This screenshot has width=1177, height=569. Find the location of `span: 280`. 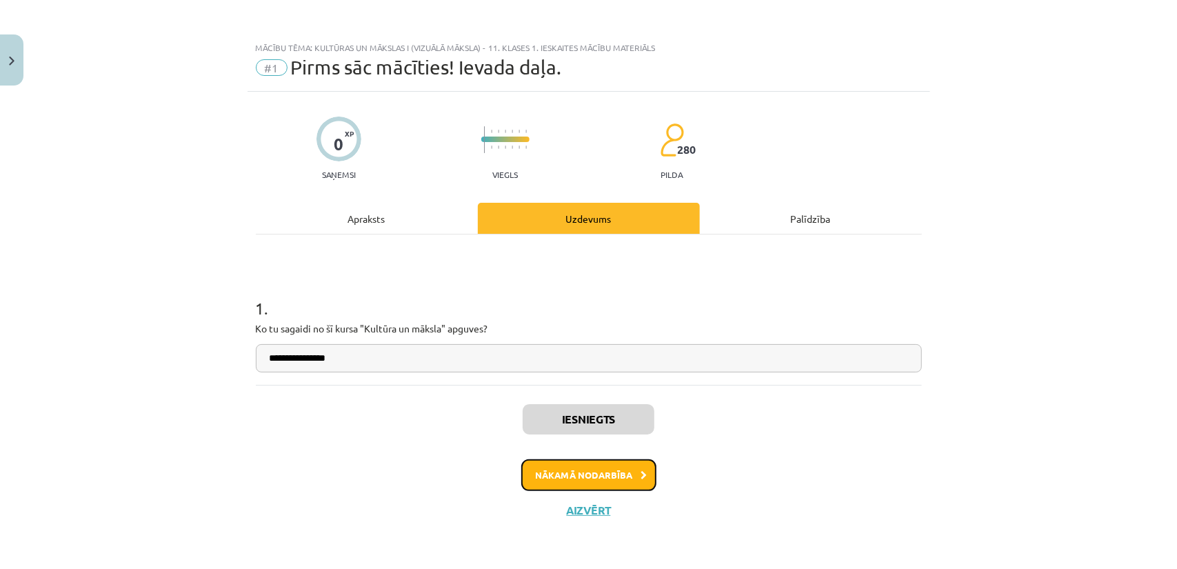

span: 280 is located at coordinates (686, 150).